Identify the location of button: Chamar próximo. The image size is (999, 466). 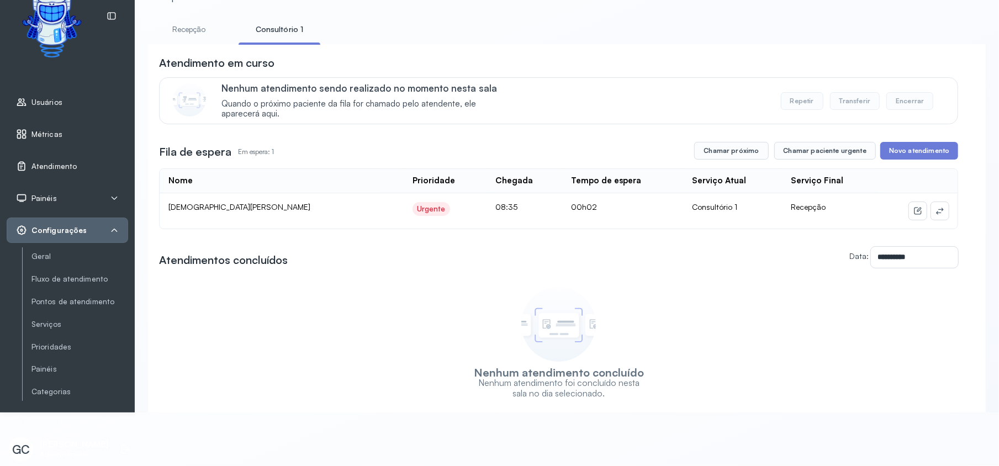
(731, 151).